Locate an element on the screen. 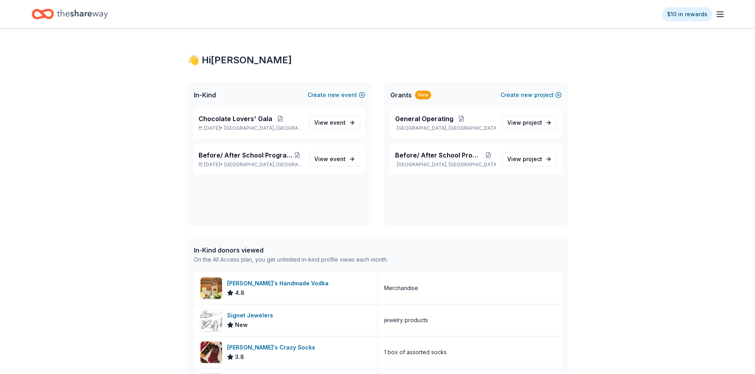 Image resolution: width=755 pixels, height=374 pixels. button: Createnewevent is located at coordinates (336, 95).